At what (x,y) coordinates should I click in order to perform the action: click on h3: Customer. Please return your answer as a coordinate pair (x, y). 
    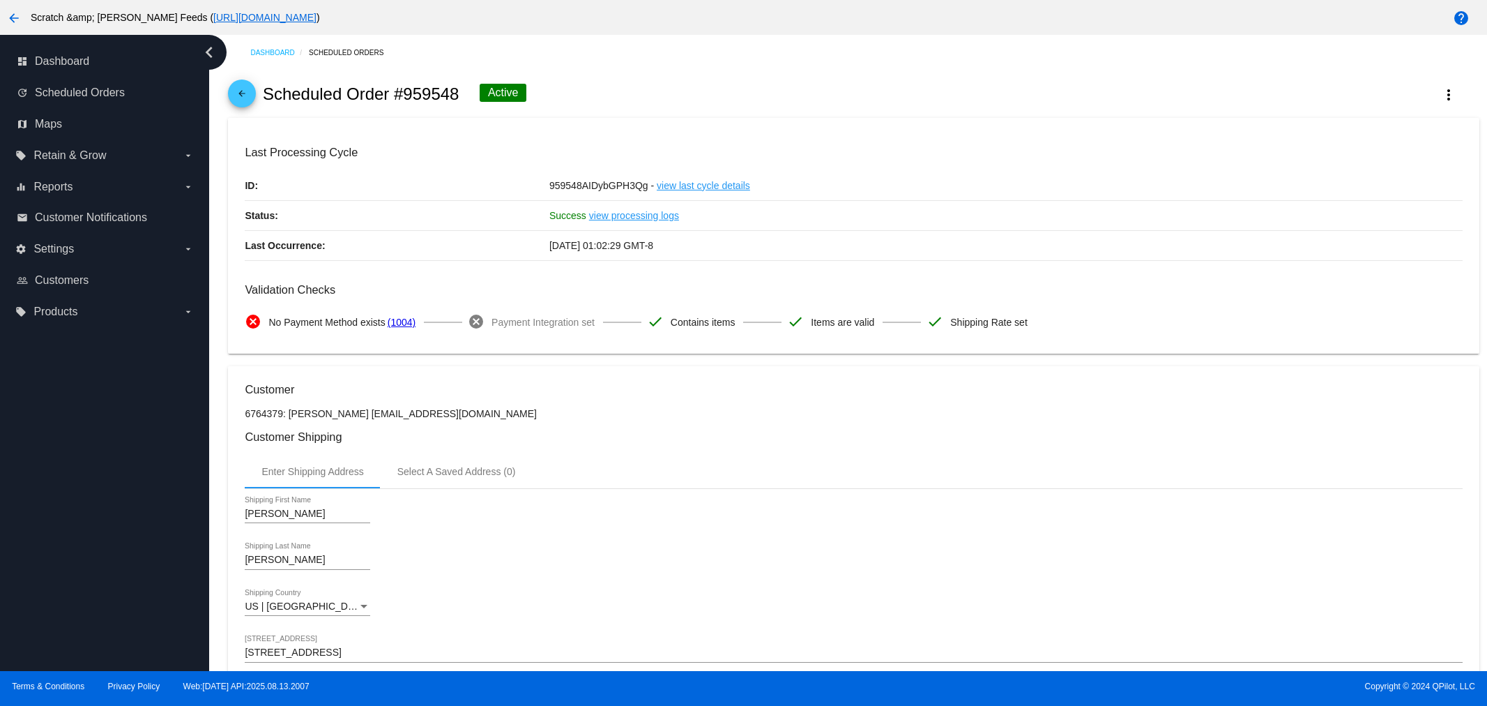
    Looking at the image, I should click on (854, 389).